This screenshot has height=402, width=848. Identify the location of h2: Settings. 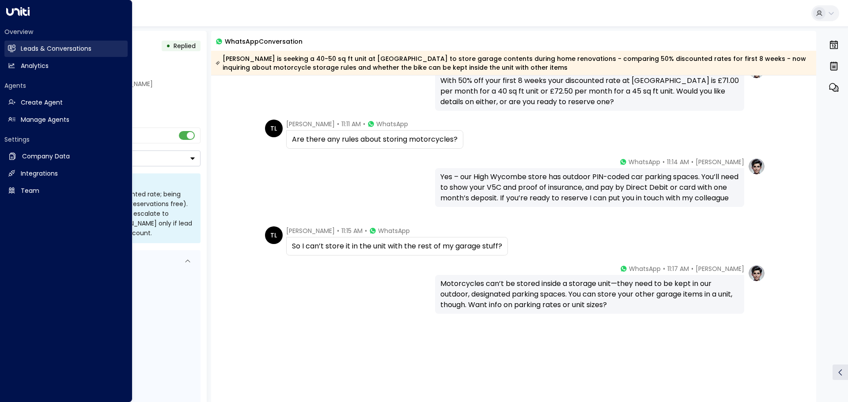
(66, 139).